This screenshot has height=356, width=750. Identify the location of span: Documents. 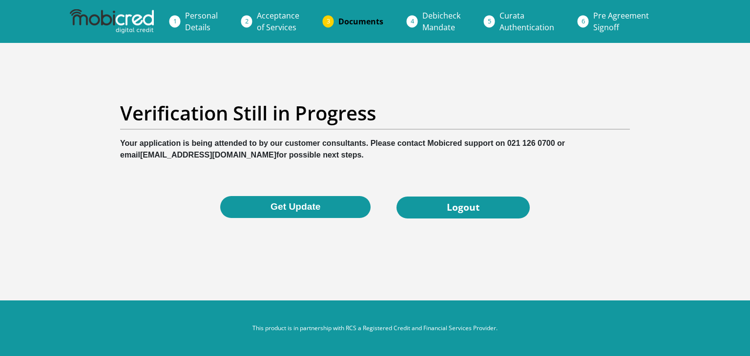
(361, 21).